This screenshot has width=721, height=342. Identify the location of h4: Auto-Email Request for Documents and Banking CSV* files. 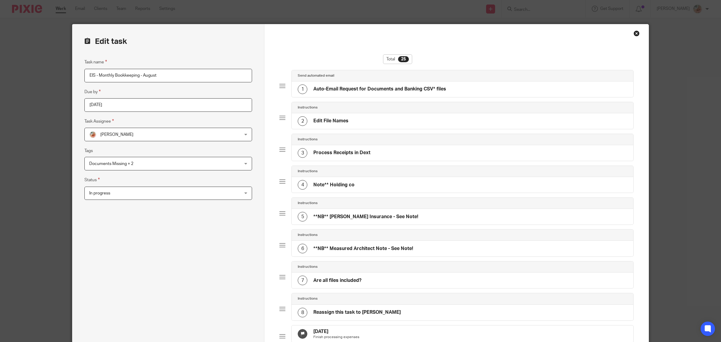
(380, 89).